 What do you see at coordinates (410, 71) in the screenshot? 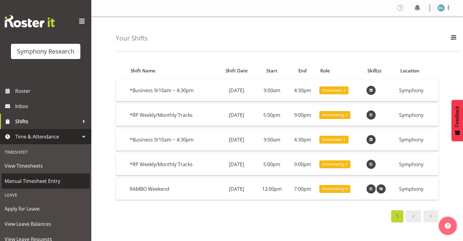
I see `span: Location` at bounding box center [410, 71].